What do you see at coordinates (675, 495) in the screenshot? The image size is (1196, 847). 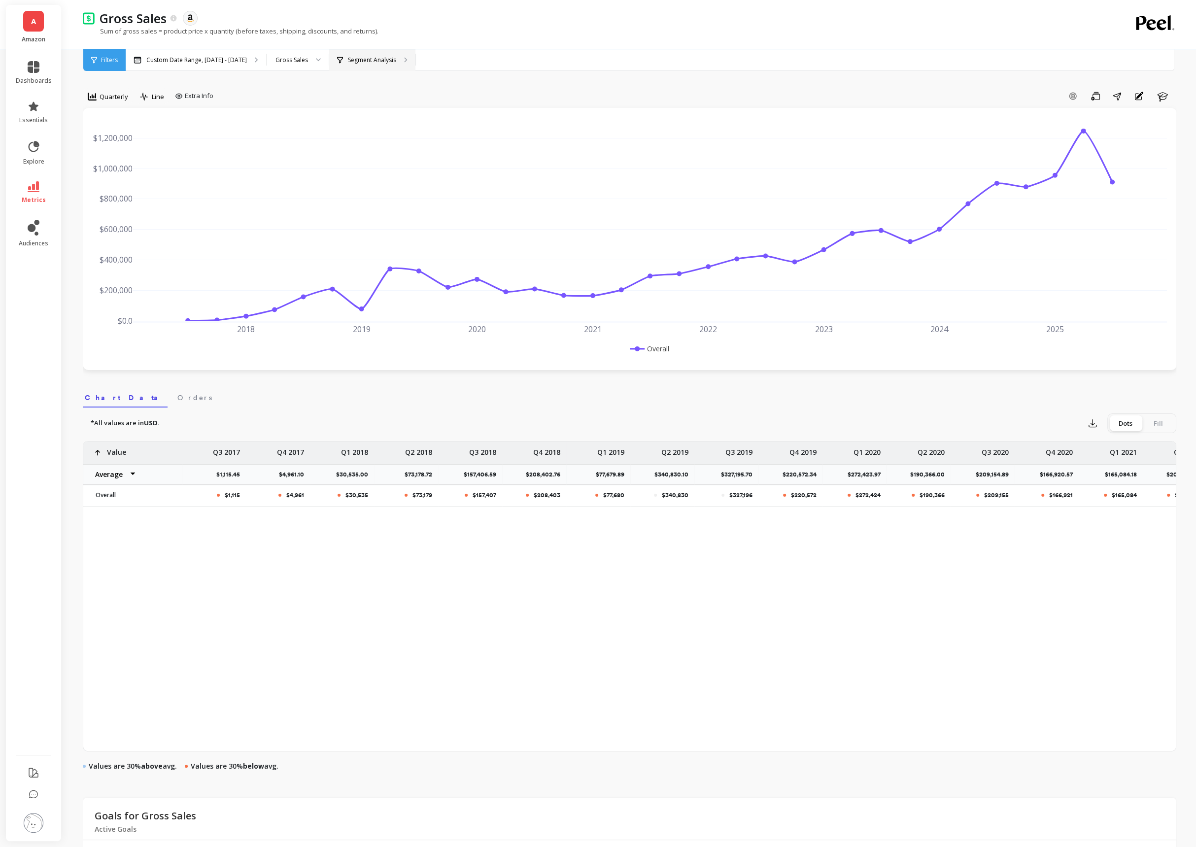 I see `p: $340,830` at bounding box center [675, 495].